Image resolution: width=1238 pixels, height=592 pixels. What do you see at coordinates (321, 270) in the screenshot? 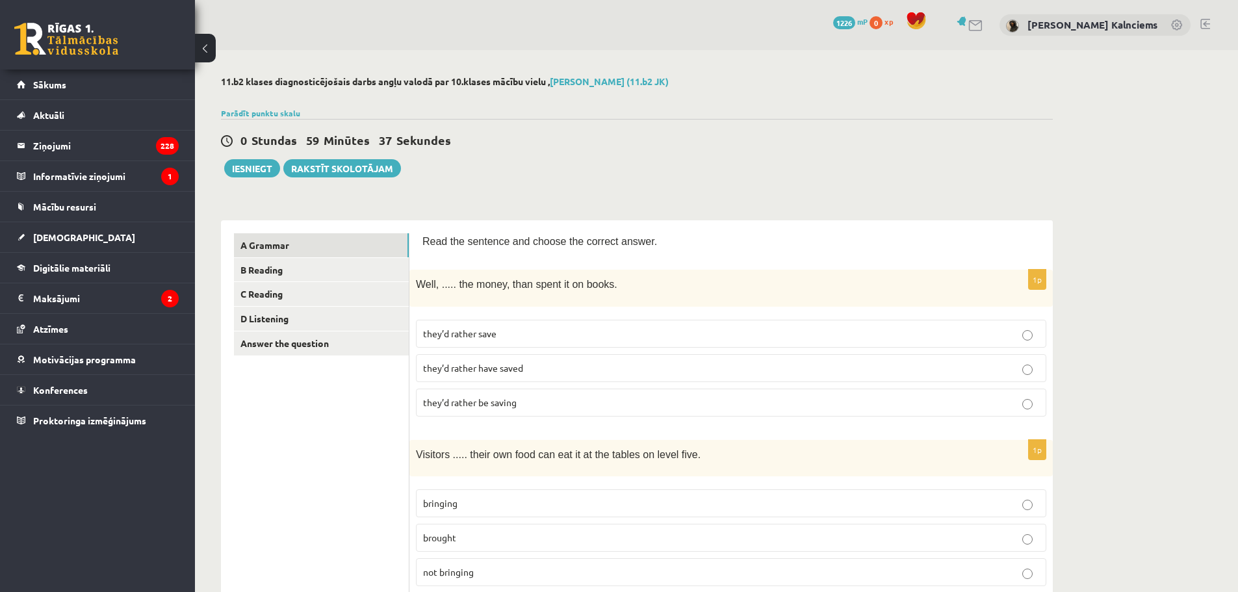
I see `a: B Reading` at bounding box center [321, 270].